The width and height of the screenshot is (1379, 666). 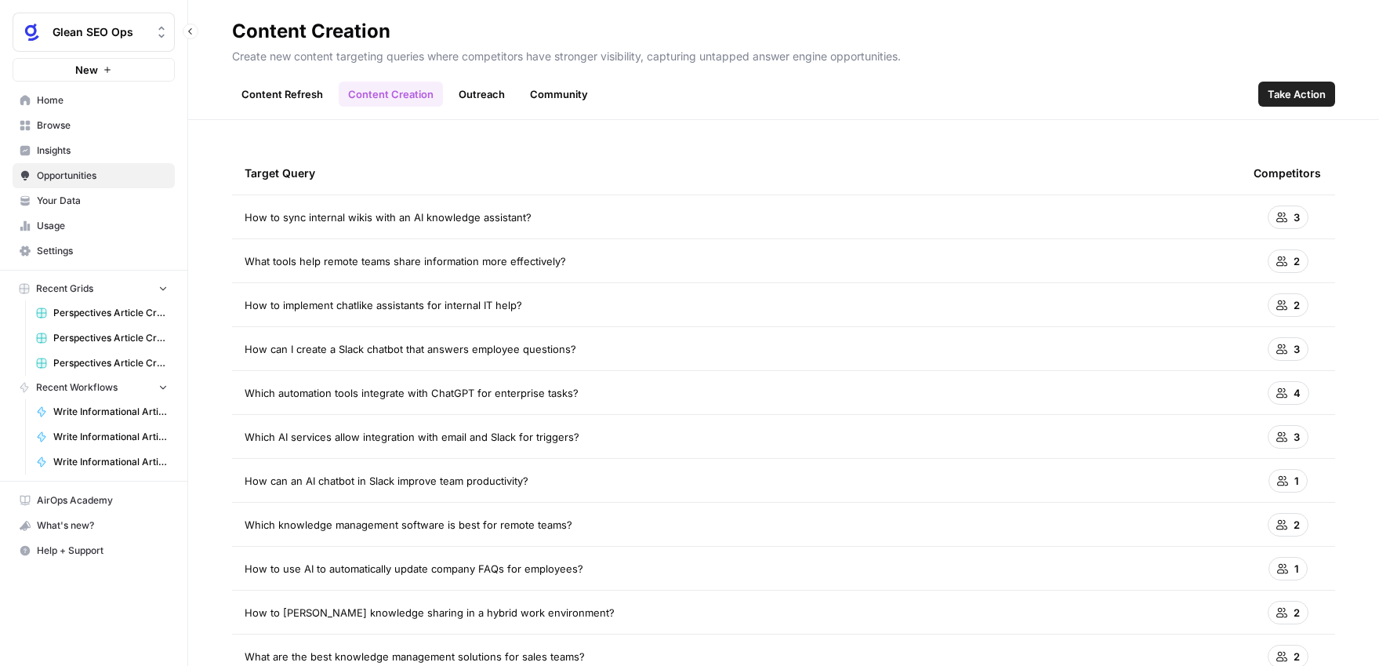 What do you see at coordinates (559, 94) in the screenshot?
I see `a: Community` at bounding box center [559, 94].